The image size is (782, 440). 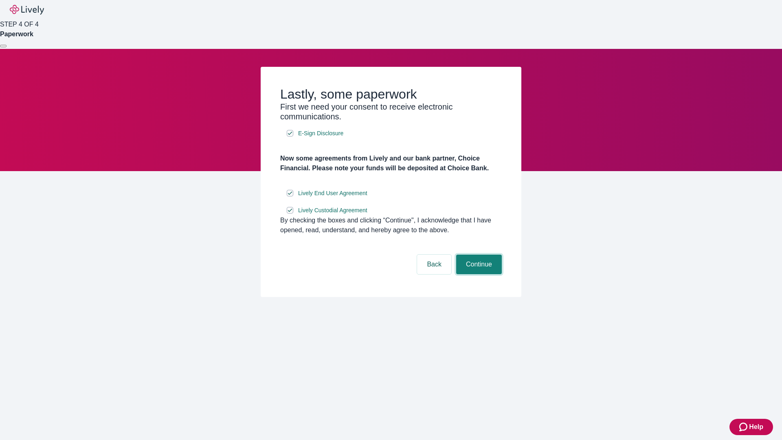 What do you see at coordinates (391, 94) in the screenshot?
I see `h2: Lastly, some paperwork` at bounding box center [391, 94].